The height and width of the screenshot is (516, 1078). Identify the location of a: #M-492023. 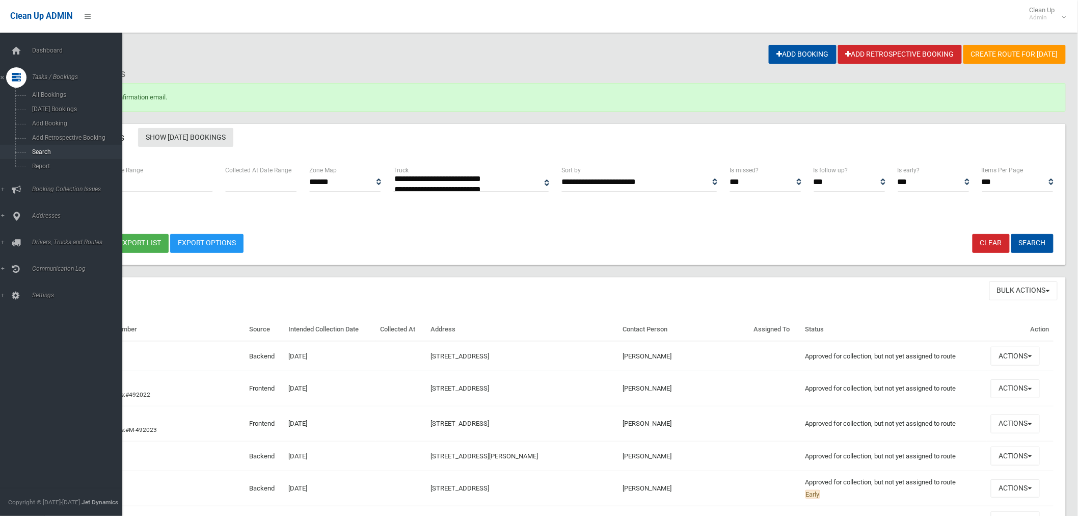
(141, 429).